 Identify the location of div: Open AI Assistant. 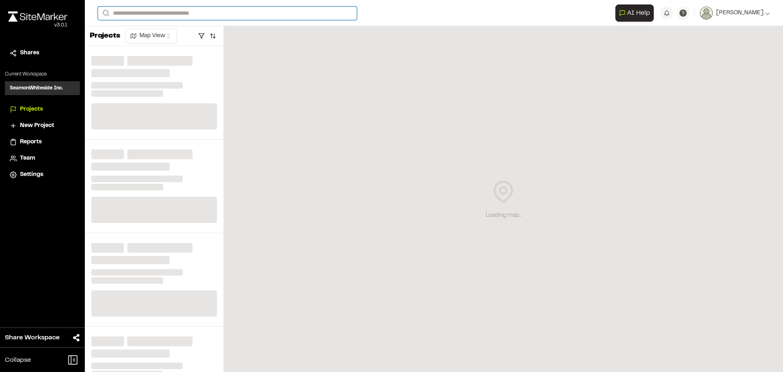
(636, 13).